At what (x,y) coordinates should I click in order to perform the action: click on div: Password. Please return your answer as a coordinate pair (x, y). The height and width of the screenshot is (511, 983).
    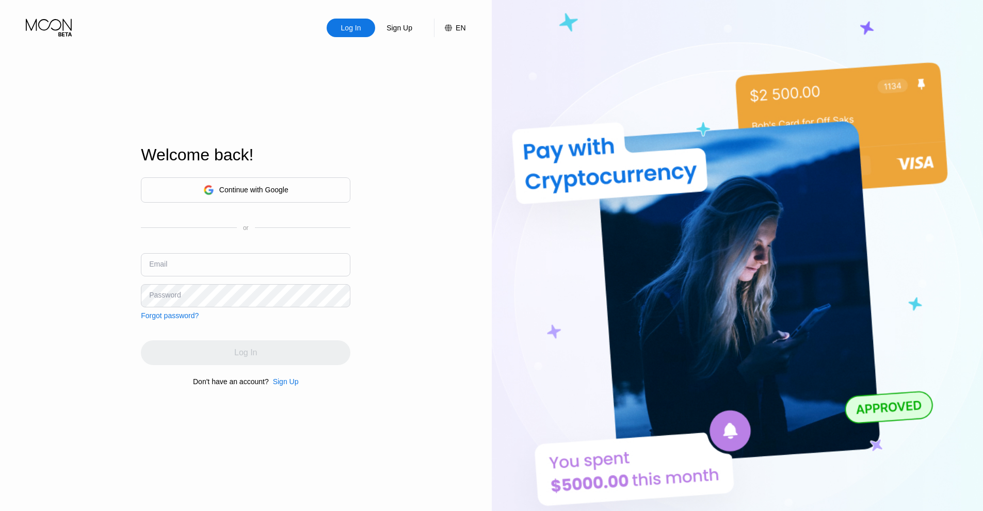
    Looking at the image, I should click on (165, 295).